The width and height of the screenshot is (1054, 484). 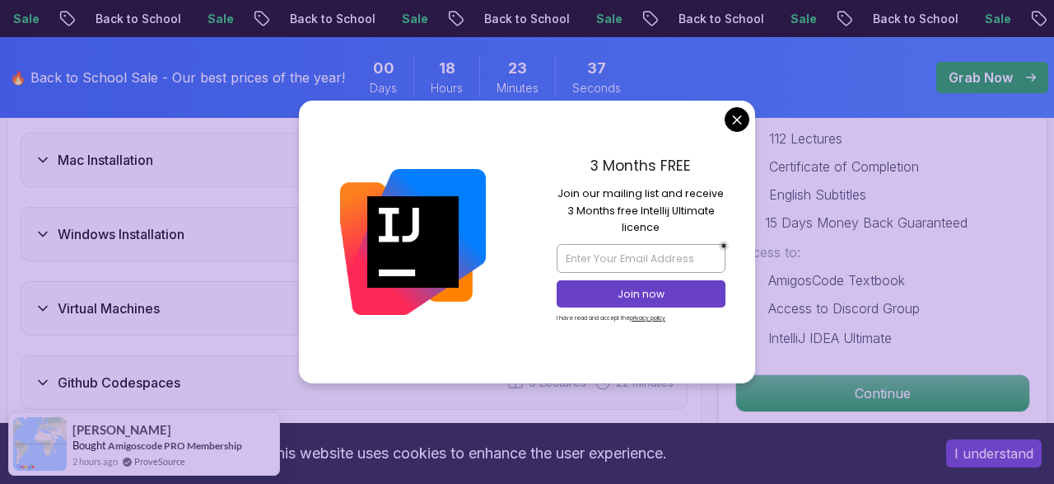 What do you see at coordinates (119, 382) in the screenshot?
I see `h3: Github Codespaces` at bounding box center [119, 382].